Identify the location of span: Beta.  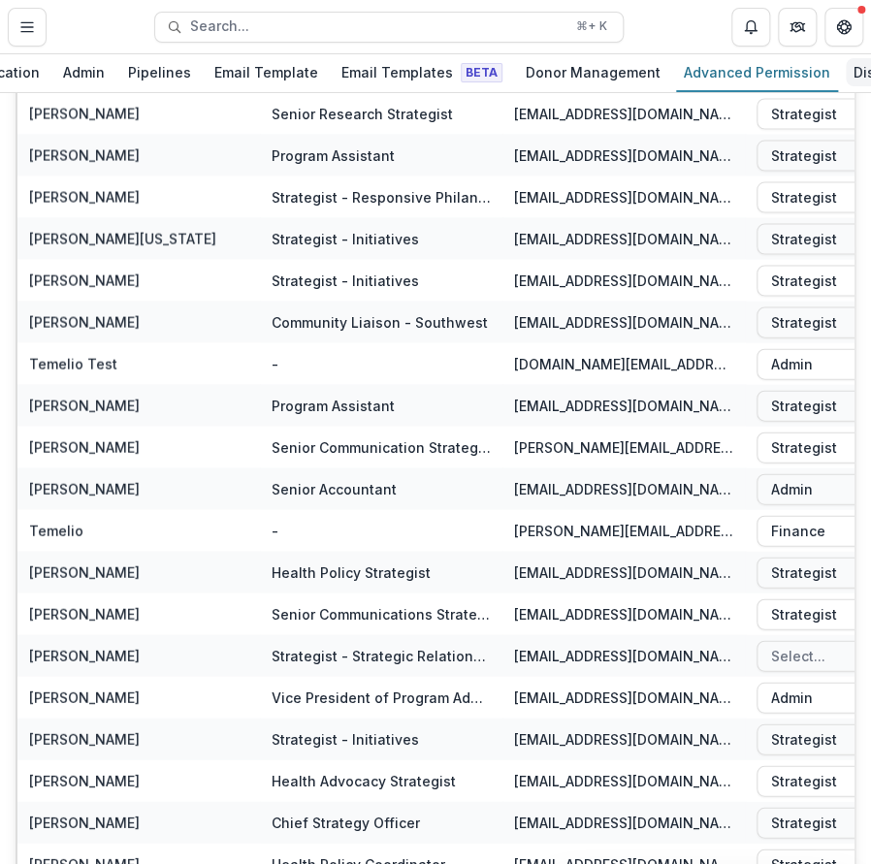
(481, 73).